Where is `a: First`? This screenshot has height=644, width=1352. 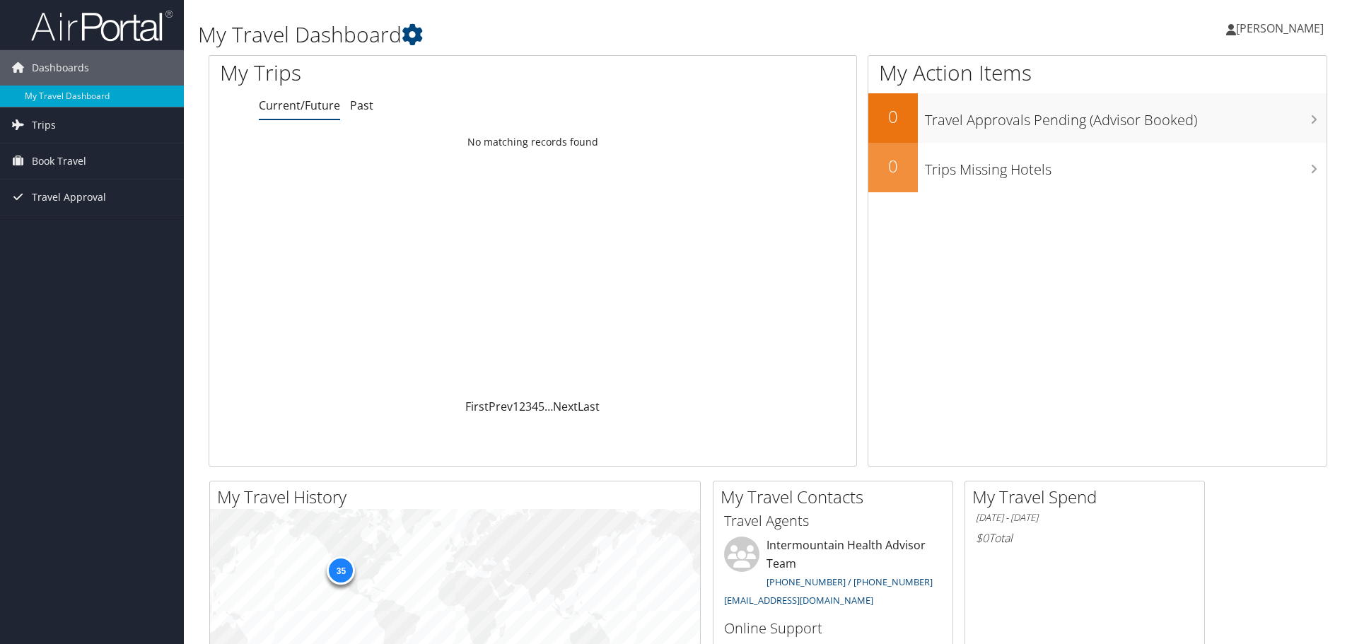 a: First is located at coordinates (477, 407).